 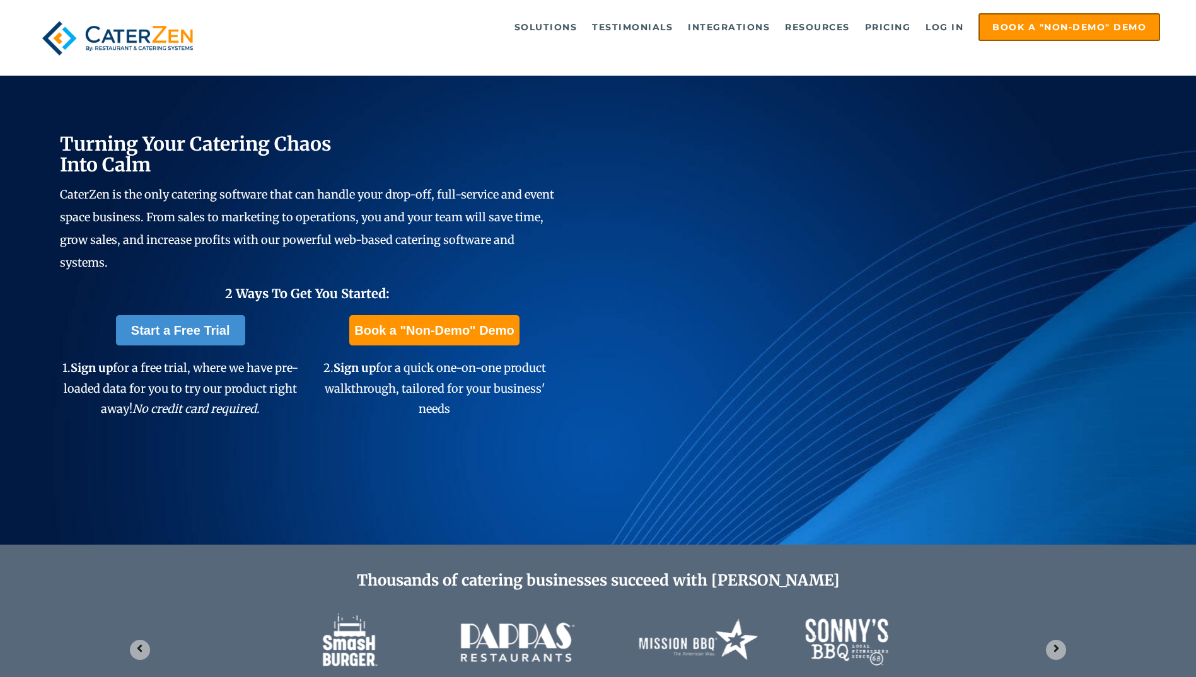 I want to click on span: 1. for a free trial, where we have pre-loaded data for you to try our product right away!, so click(x=180, y=388).